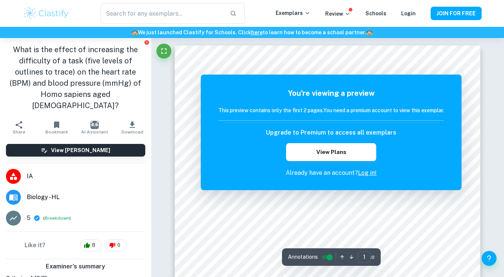 The image size is (504, 277). Describe the element at coordinates (489, 258) in the screenshot. I see `button: Help and Feedback` at that location.